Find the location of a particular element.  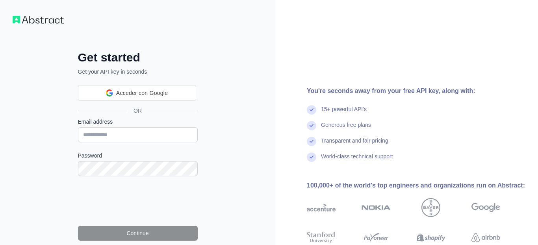

img: payoneer is located at coordinates (376, 237).